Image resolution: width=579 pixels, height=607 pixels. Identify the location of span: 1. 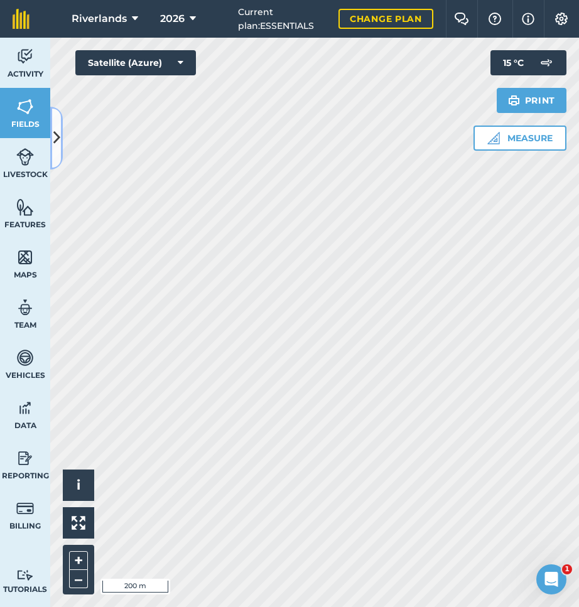
(567, 570).